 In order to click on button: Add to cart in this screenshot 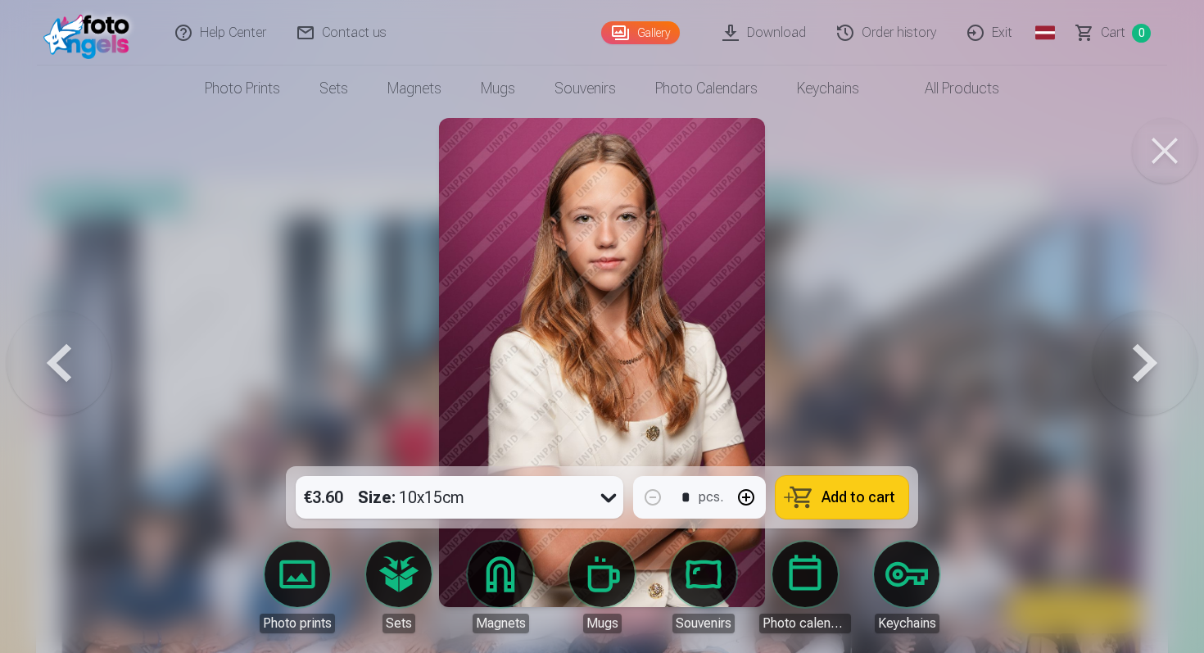, I will do `click(842, 497)`.